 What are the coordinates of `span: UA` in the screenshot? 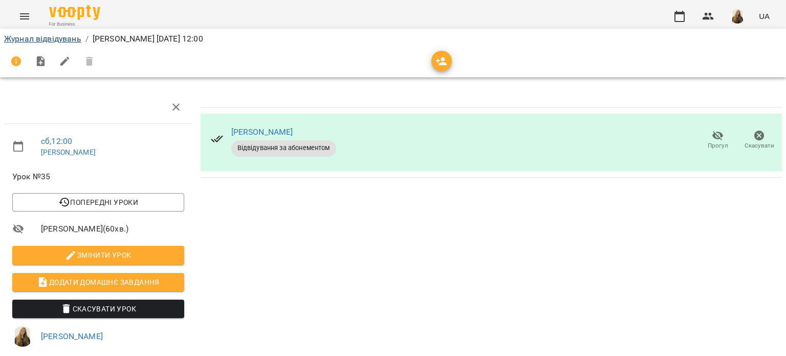 It's located at (764, 16).